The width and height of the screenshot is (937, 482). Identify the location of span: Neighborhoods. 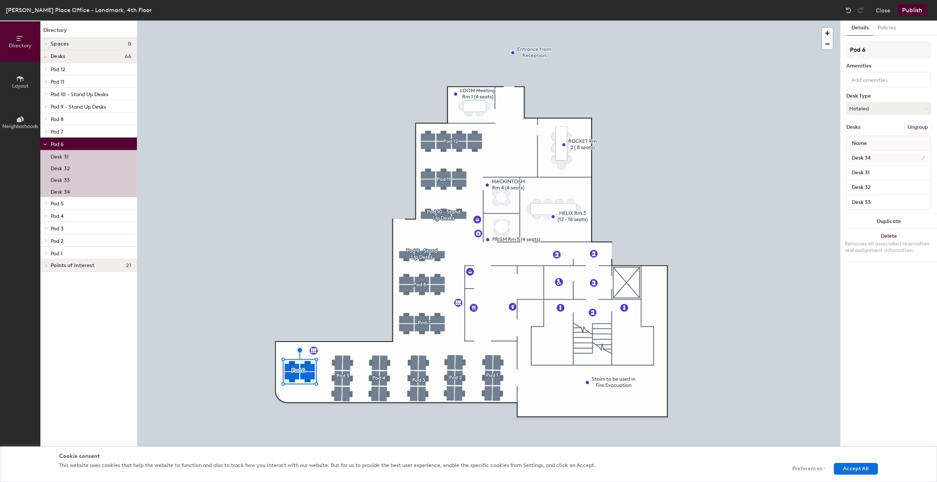
(20, 126).